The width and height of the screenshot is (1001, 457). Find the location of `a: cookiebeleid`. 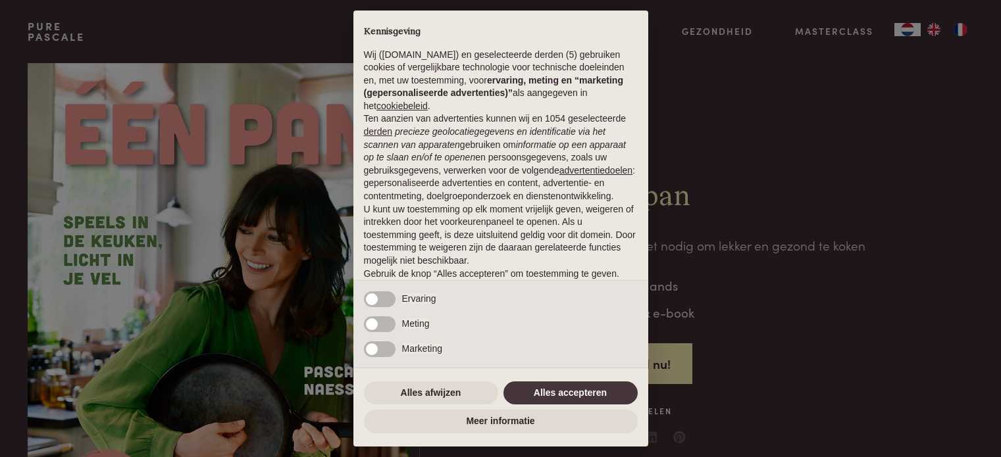

a: cookiebeleid is located at coordinates (402, 106).